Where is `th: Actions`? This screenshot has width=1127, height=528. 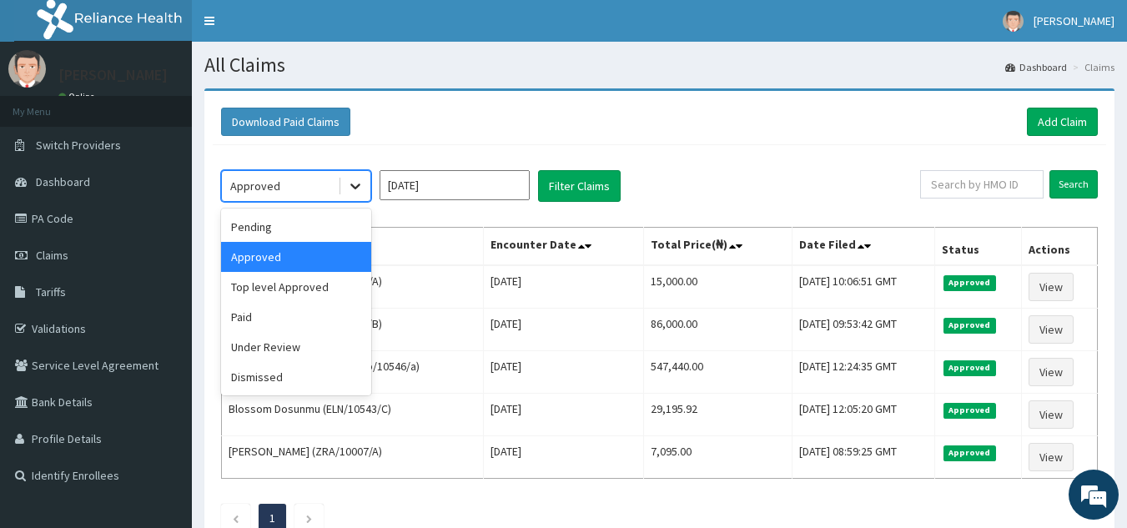 th: Actions is located at coordinates (1059, 247).